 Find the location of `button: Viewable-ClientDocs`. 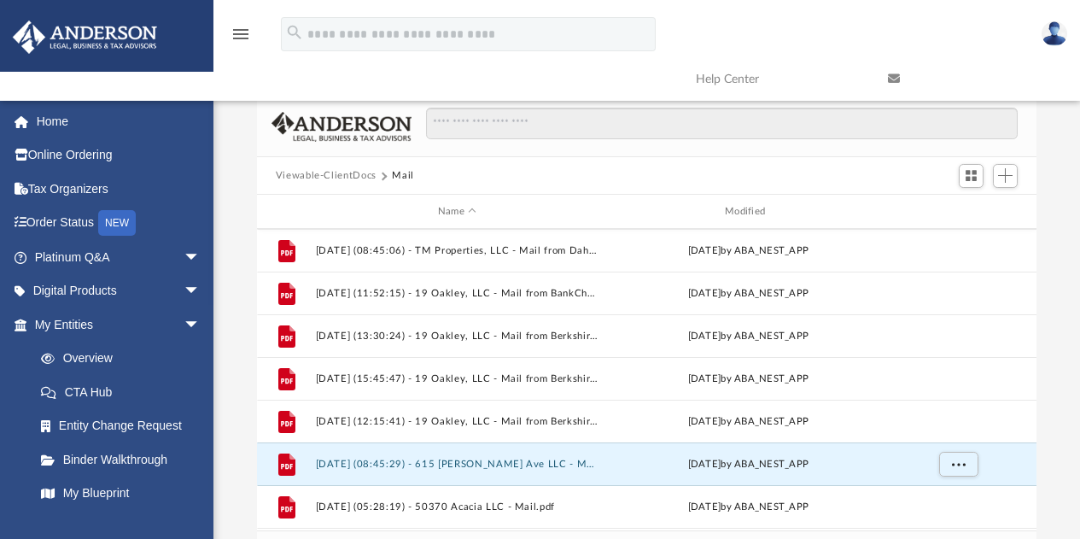

button: Viewable-ClientDocs is located at coordinates (326, 176).